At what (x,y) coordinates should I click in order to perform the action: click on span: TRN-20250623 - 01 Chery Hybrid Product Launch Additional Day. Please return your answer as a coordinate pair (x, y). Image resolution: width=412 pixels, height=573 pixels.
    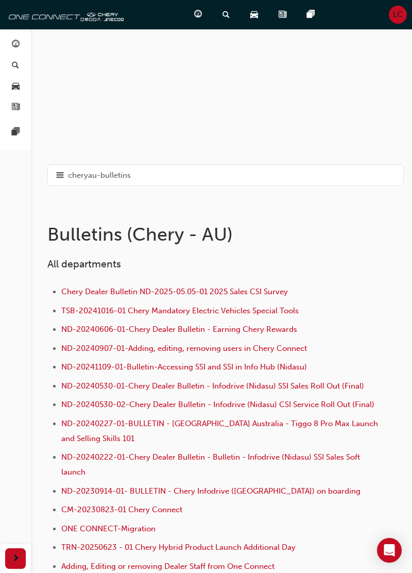
    Looking at the image, I should click on (178, 547).